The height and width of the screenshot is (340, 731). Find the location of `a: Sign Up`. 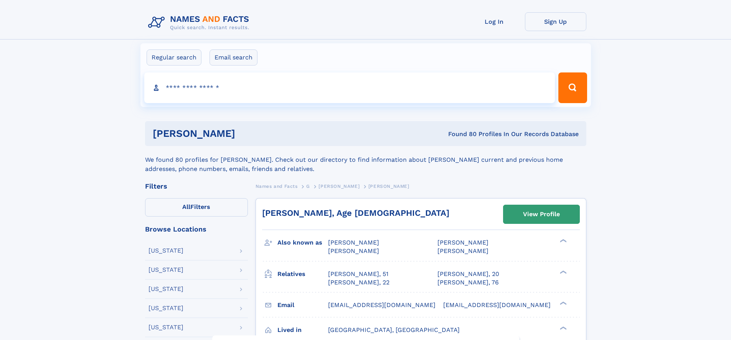

a: Sign Up is located at coordinates (555, 21).